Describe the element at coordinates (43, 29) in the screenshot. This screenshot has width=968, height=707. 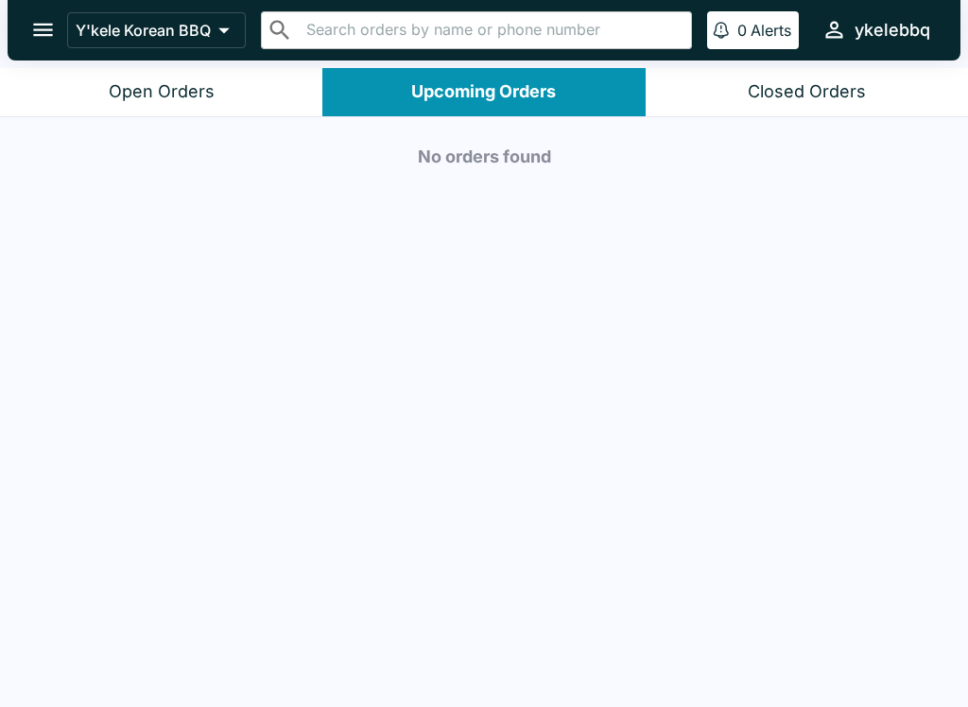
I see `button: open drawer` at that location.